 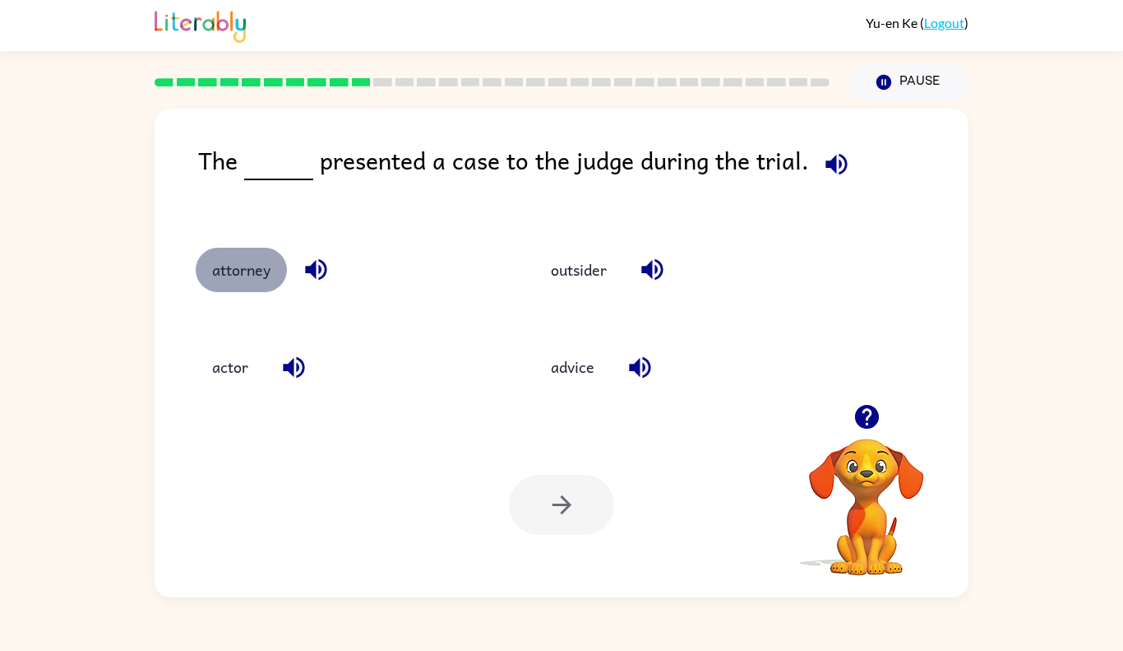 I want to click on img: Literably, so click(x=200, y=25).